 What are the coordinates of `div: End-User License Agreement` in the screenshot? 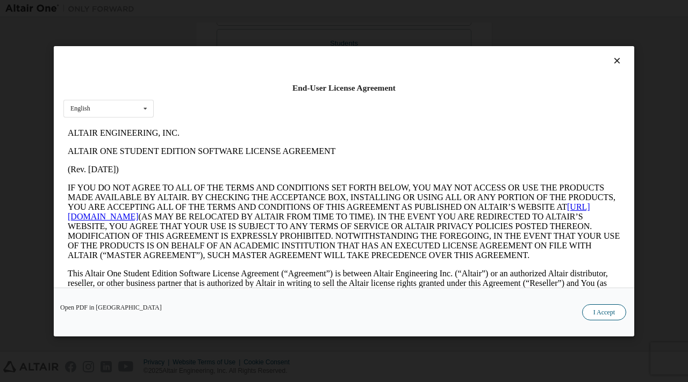 It's located at (344, 88).